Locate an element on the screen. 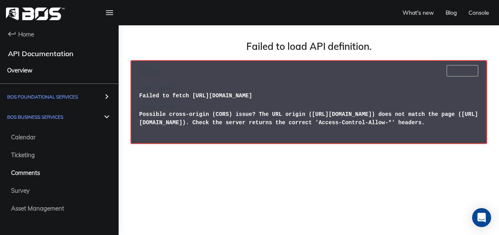 The height and width of the screenshot is (235, 499). img: homepage is located at coordinates (35, 14).